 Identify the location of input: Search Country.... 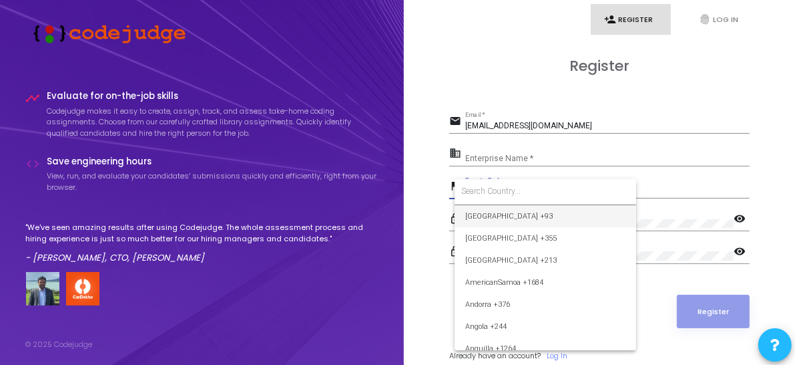
(546, 191).